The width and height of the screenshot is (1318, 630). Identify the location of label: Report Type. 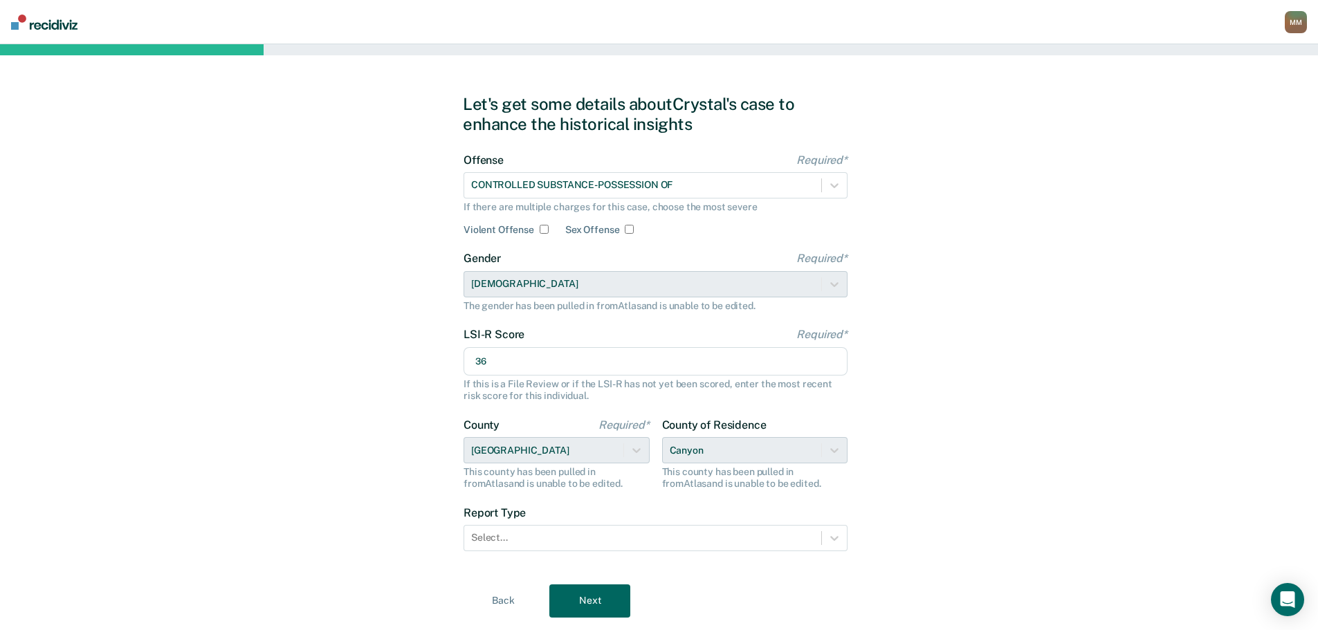
(655, 513).